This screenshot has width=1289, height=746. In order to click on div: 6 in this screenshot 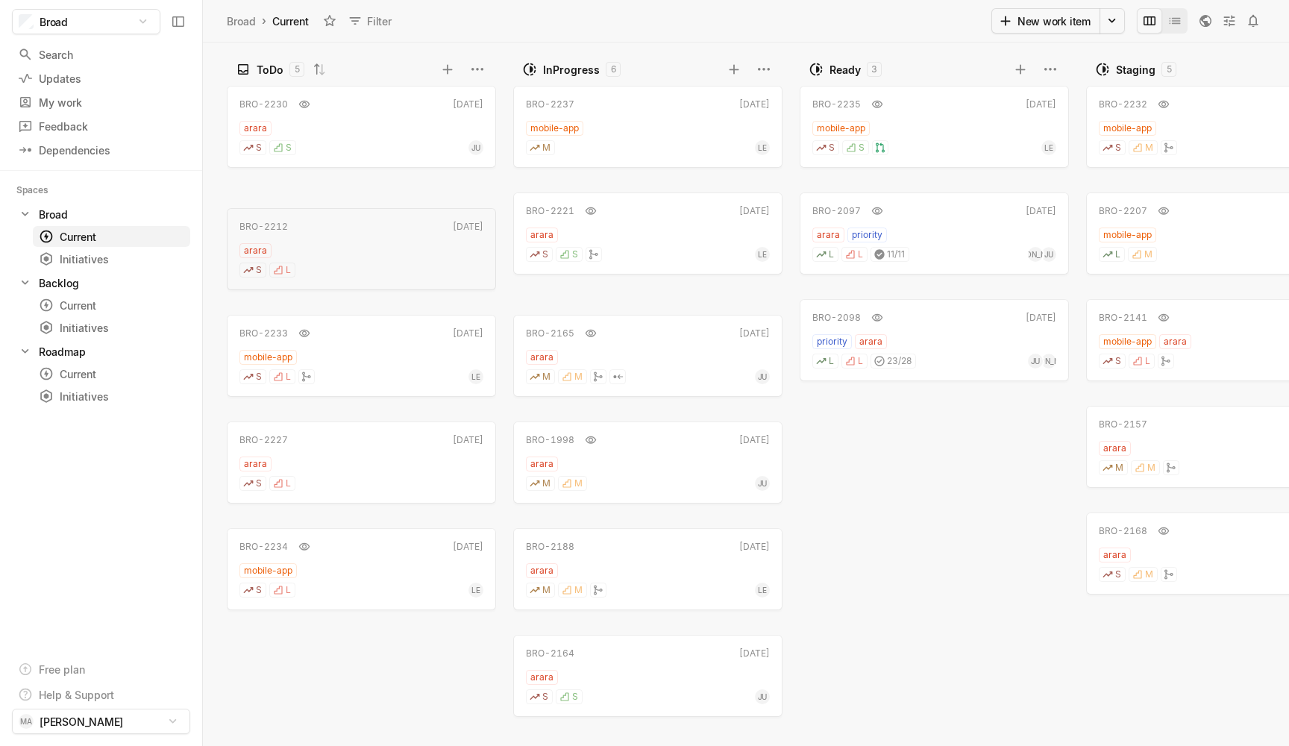, I will do `click(613, 69)`.